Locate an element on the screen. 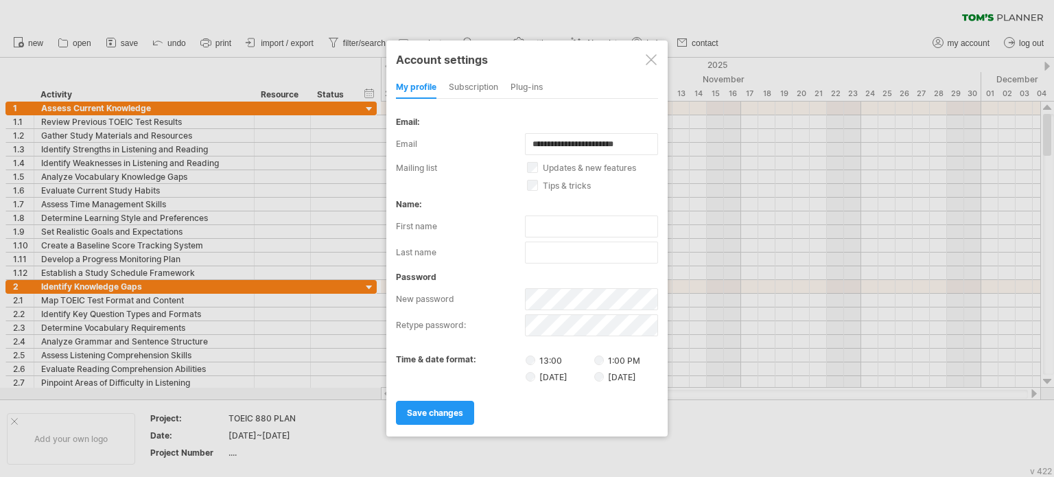 The height and width of the screenshot is (477, 1054). div: Account settings is located at coordinates (527, 59).